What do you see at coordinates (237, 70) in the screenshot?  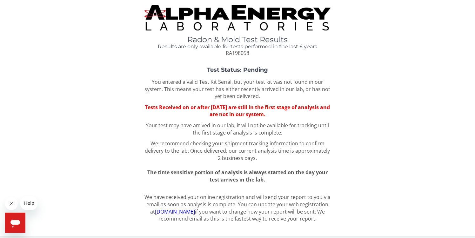 I see `strong: Test Status: Pending` at bounding box center [237, 70].